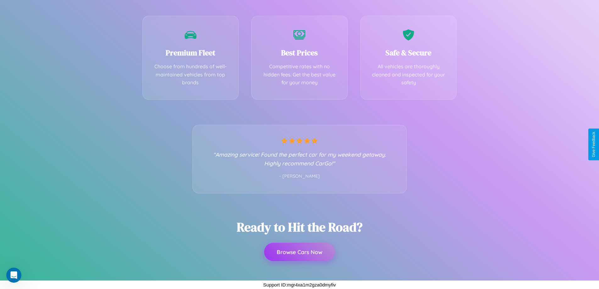  I want to click on p: Choose from hundreds of well-maintained vehicles from top brands, so click(190, 74).